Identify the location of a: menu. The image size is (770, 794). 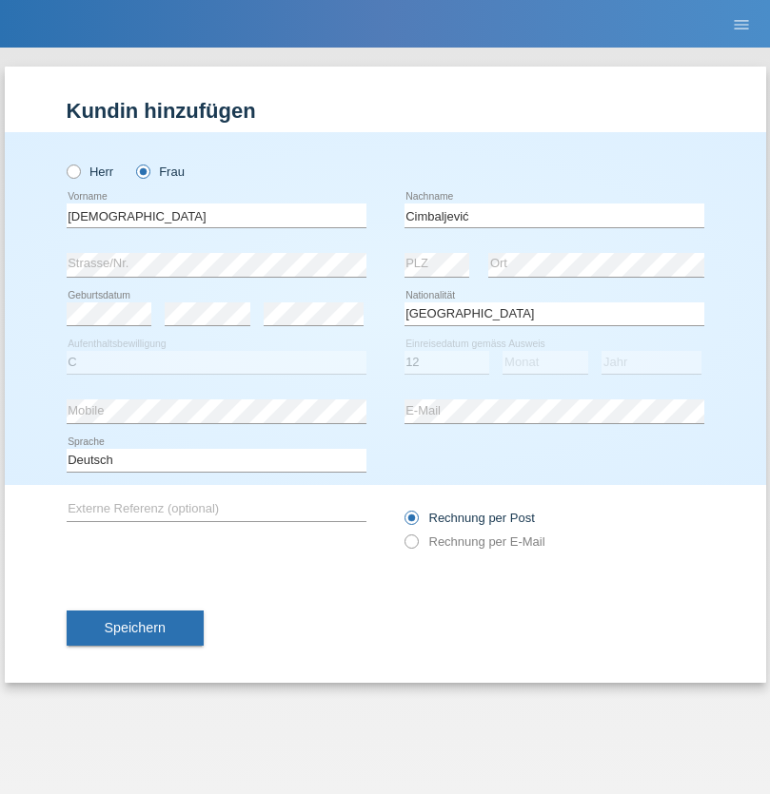
(741, 24).